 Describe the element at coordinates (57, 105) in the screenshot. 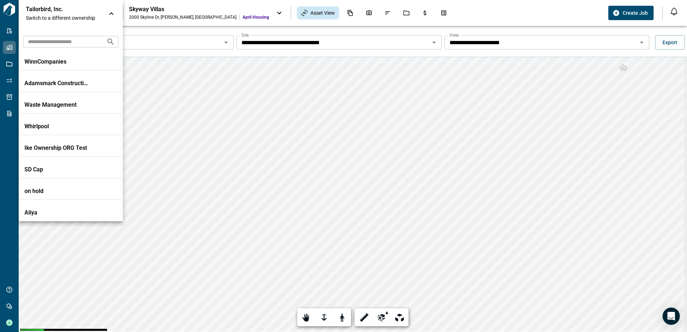

I see `p: Waste Management` at that location.